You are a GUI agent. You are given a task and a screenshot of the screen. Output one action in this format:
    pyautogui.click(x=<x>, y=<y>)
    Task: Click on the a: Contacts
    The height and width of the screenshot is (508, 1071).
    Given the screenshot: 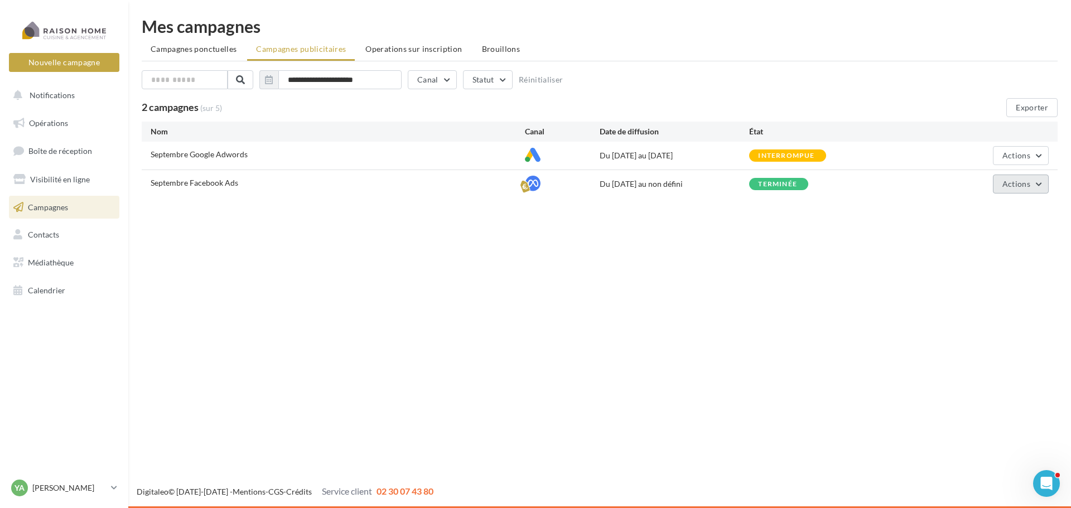 What is the action you would take?
    pyautogui.click(x=64, y=235)
    